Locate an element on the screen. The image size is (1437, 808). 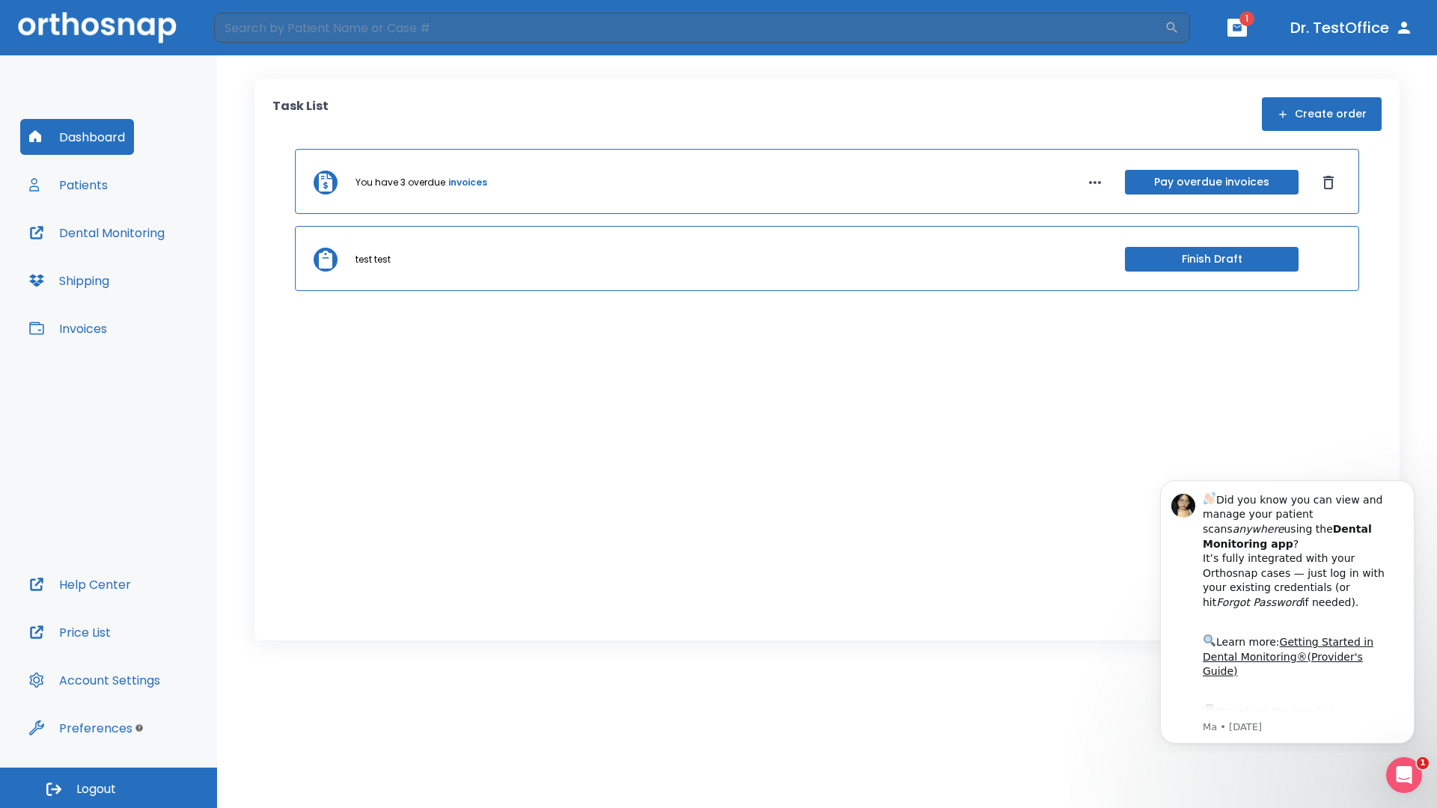
p: test test is located at coordinates (373, 260).